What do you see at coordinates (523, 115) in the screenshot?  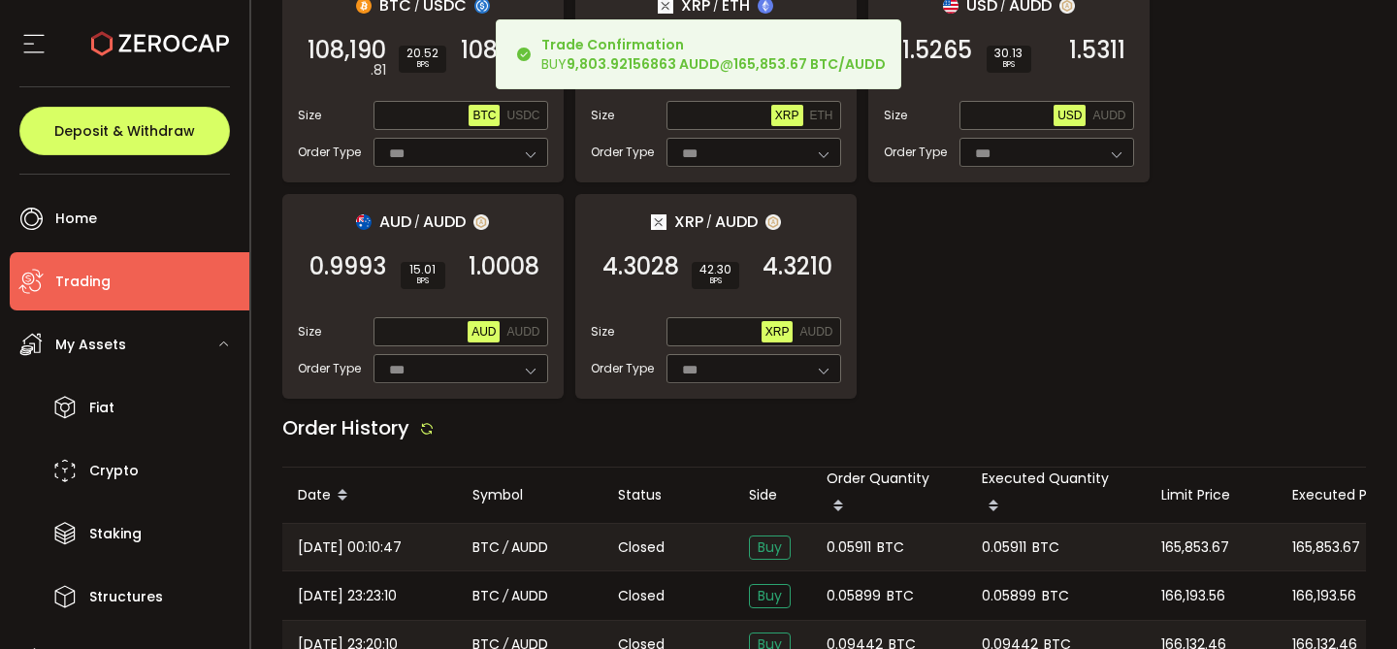 I see `span: USDC` at bounding box center [523, 115].